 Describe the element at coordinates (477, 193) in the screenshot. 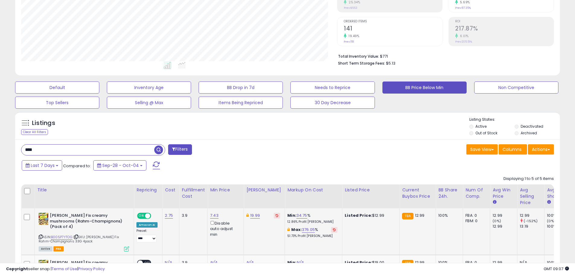

I see `div: Num of Comp.` at that location.